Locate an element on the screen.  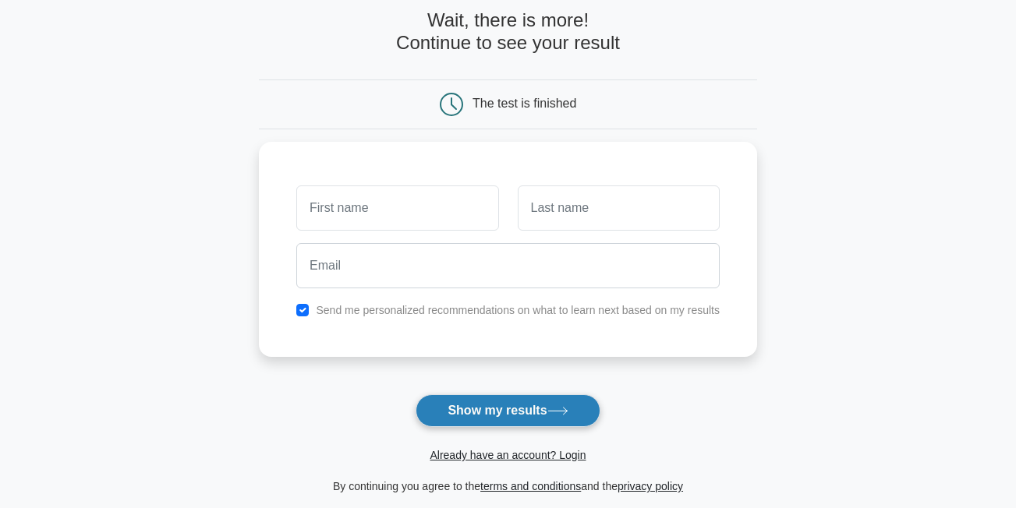
div: By continuing you agree to the and the is located at coordinates (508, 487).